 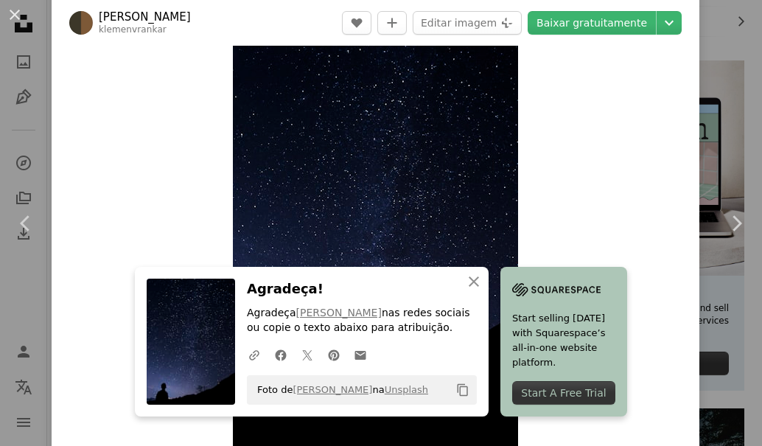 What do you see at coordinates (281, 355) in the screenshot?
I see `a: Compartilhar no Facebook` at bounding box center [281, 355].